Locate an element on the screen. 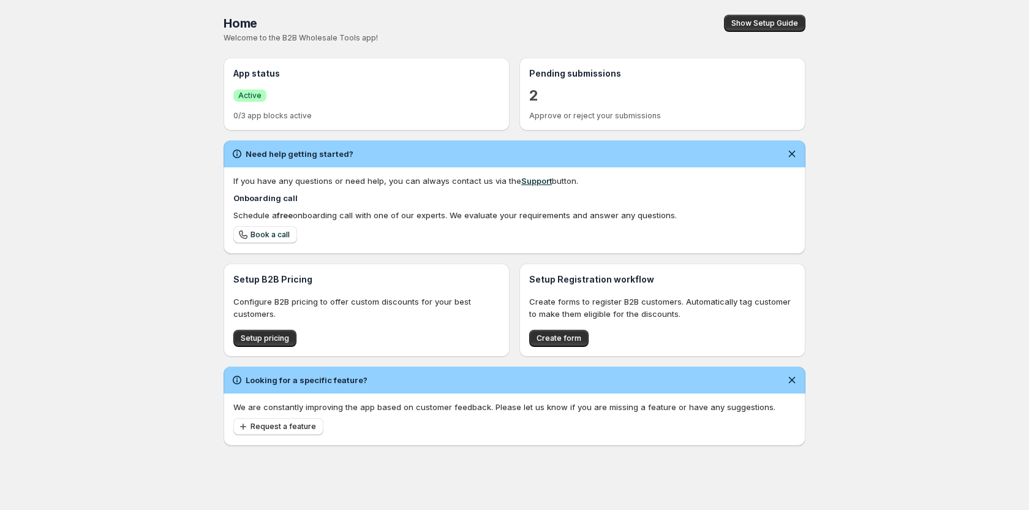 This screenshot has width=1029, height=510. h3: Setup Registration workflow is located at coordinates (662, 279).